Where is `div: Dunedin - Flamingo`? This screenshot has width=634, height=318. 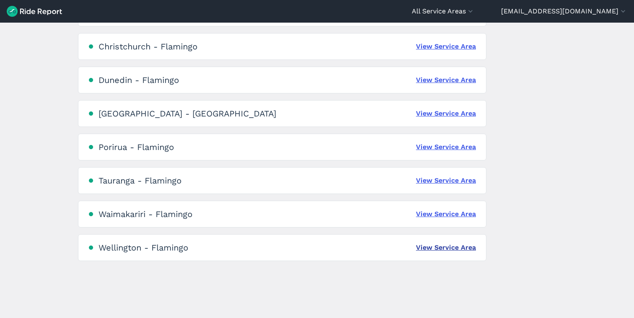
div: Dunedin - Flamingo is located at coordinates (139, 80).